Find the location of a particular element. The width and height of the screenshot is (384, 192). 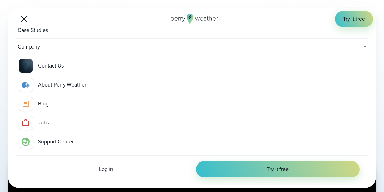

img: blog-icon.svg is located at coordinates (26, 104).